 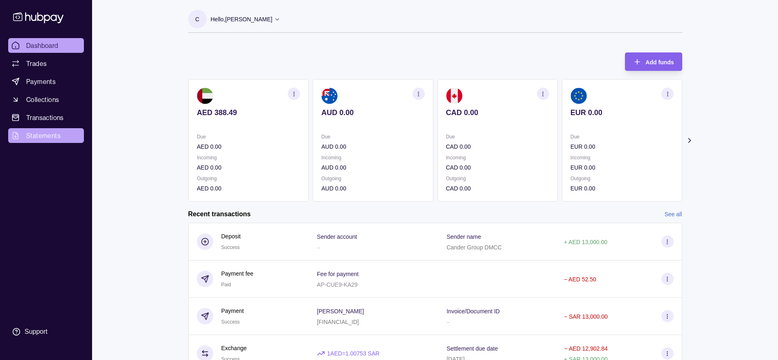 What do you see at coordinates (330, 96) in the screenshot?
I see `img: au` at bounding box center [330, 96].